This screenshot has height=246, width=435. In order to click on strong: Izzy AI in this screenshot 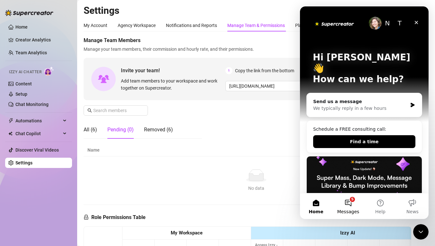, I will do `click(348, 233)`.